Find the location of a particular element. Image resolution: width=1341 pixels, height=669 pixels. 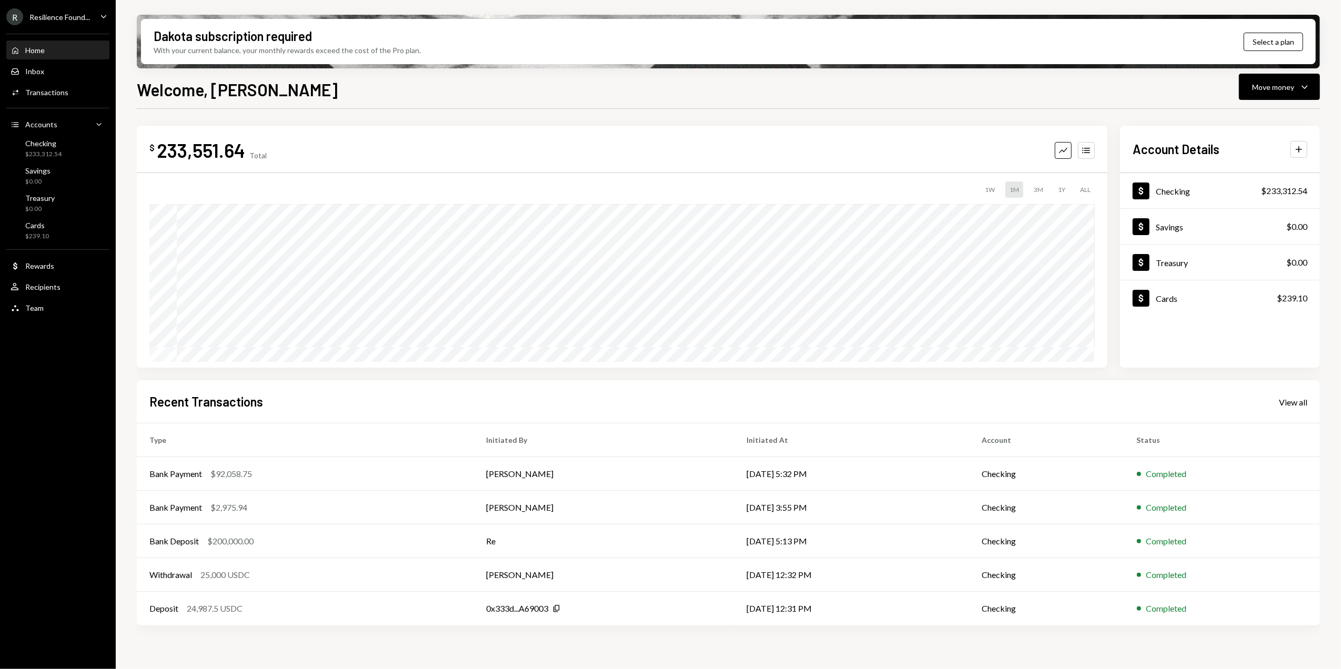

div: Move money is located at coordinates (1273, 87).